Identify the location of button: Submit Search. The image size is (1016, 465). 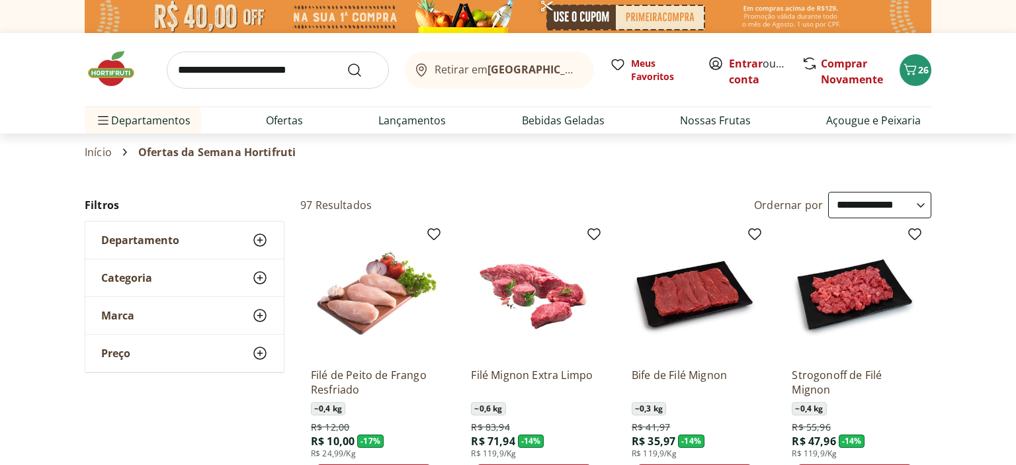
(363, 70).